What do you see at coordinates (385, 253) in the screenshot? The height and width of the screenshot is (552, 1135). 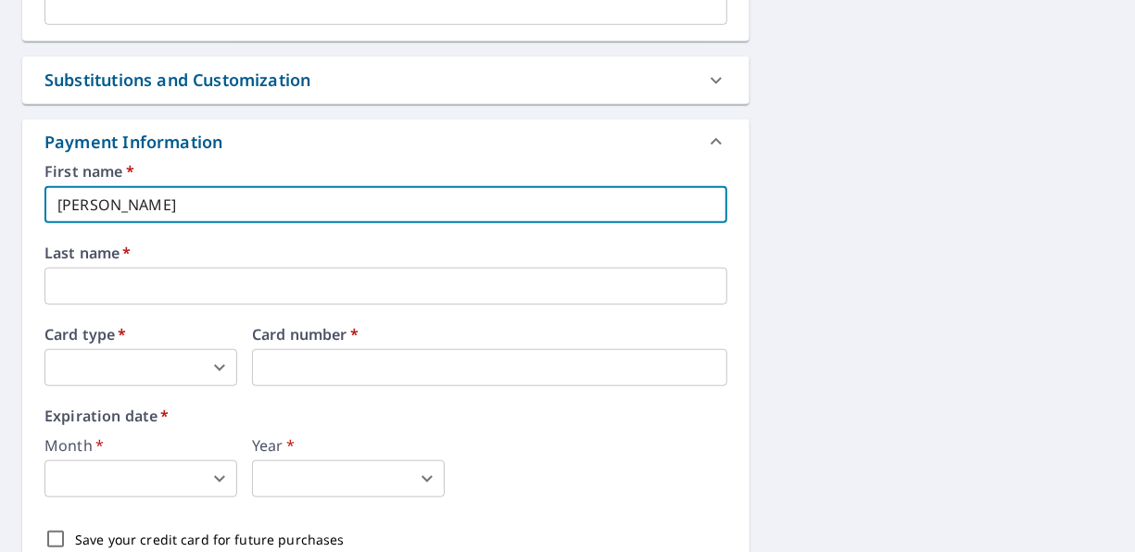 I see `label: Last name` at bounding box center [385, 253].